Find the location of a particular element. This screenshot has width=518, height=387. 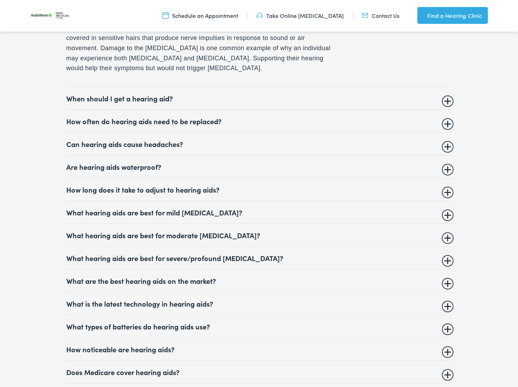

a: Find a Hearing Clinic is located at coordinates (452, 15).